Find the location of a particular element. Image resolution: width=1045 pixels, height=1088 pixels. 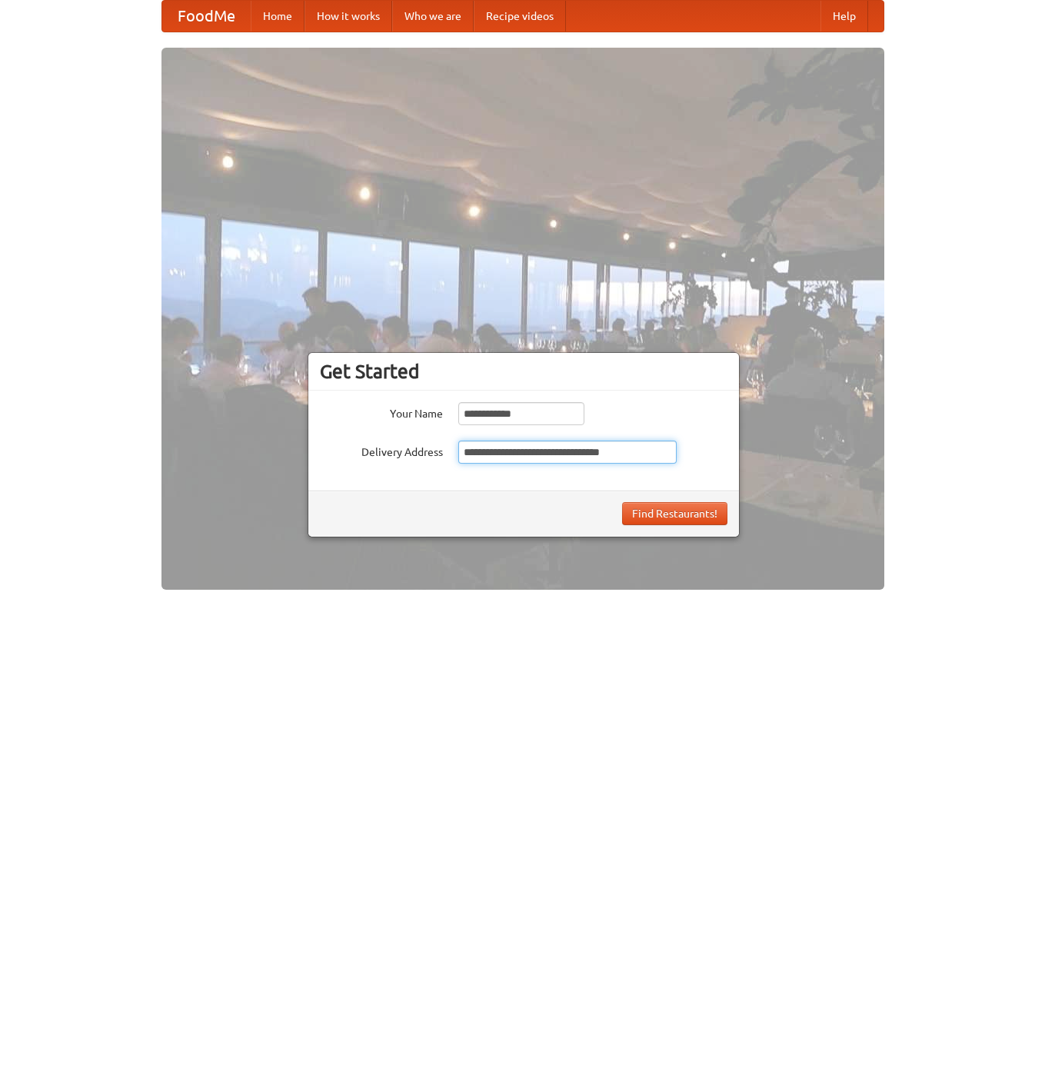

h3: Get Started is located at coordinates (524, 371).